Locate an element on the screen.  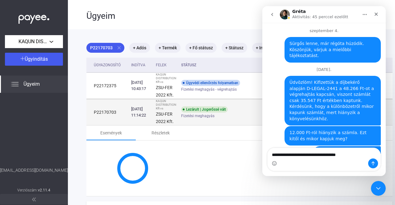
mat-chip: + Termék is located at coordinates (167, 48).